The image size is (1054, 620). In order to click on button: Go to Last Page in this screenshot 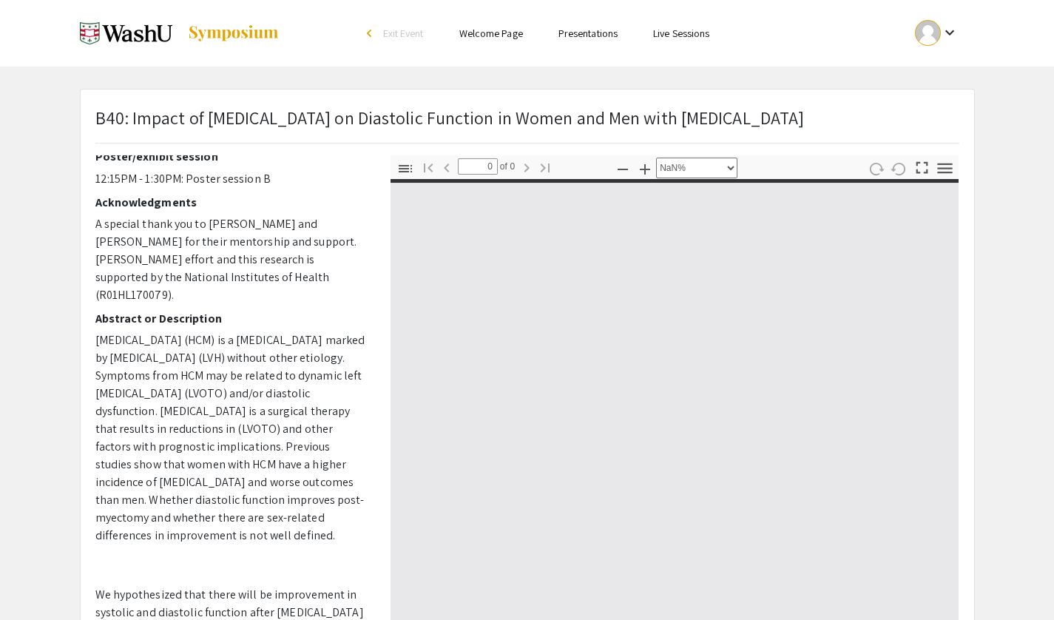, I will do `click(545, 166)`.